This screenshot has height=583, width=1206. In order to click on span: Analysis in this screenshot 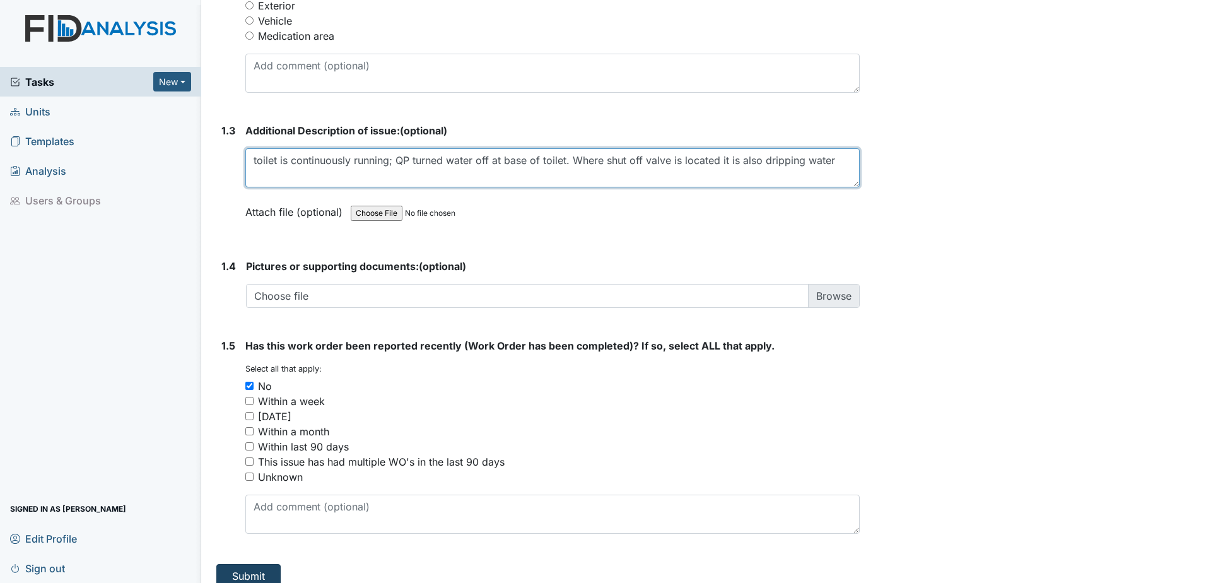, I will do `click(38, 170)`.